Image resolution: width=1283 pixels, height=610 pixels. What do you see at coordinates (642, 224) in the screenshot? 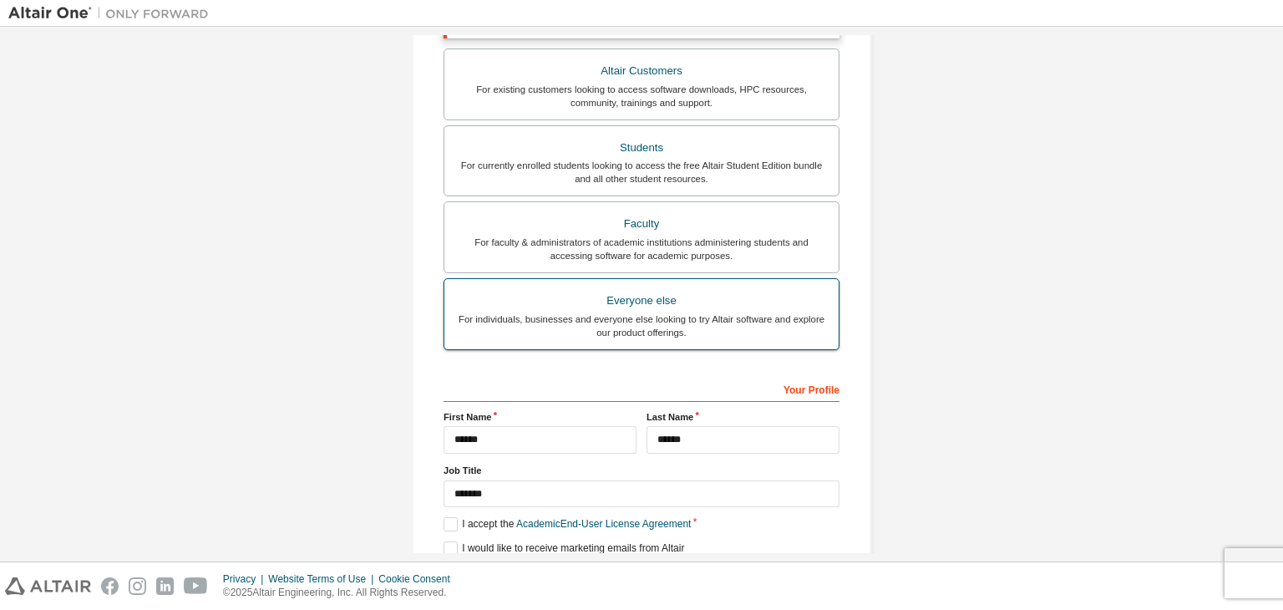
I see `div: Faculty` at bounding box center [642, 224].